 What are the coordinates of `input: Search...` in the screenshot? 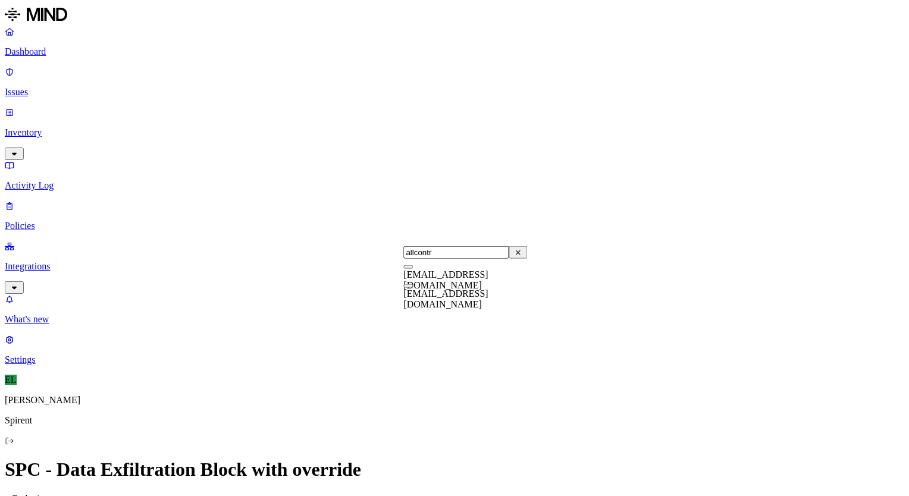 It's located at (456, 252).